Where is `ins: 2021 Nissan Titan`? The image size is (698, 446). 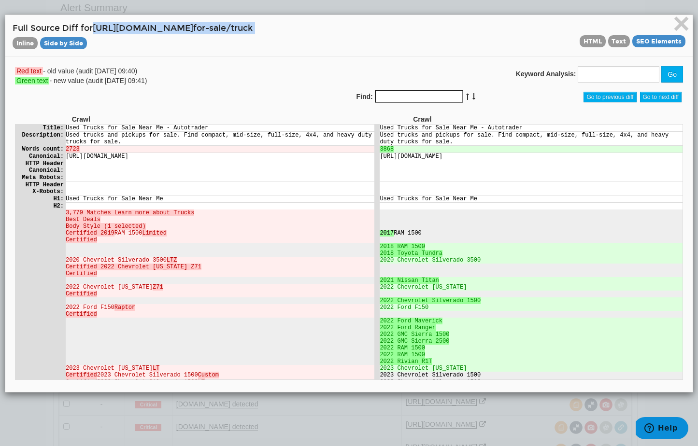 ins: 2021 Nissan Titan is located at coordinates (394, 156).